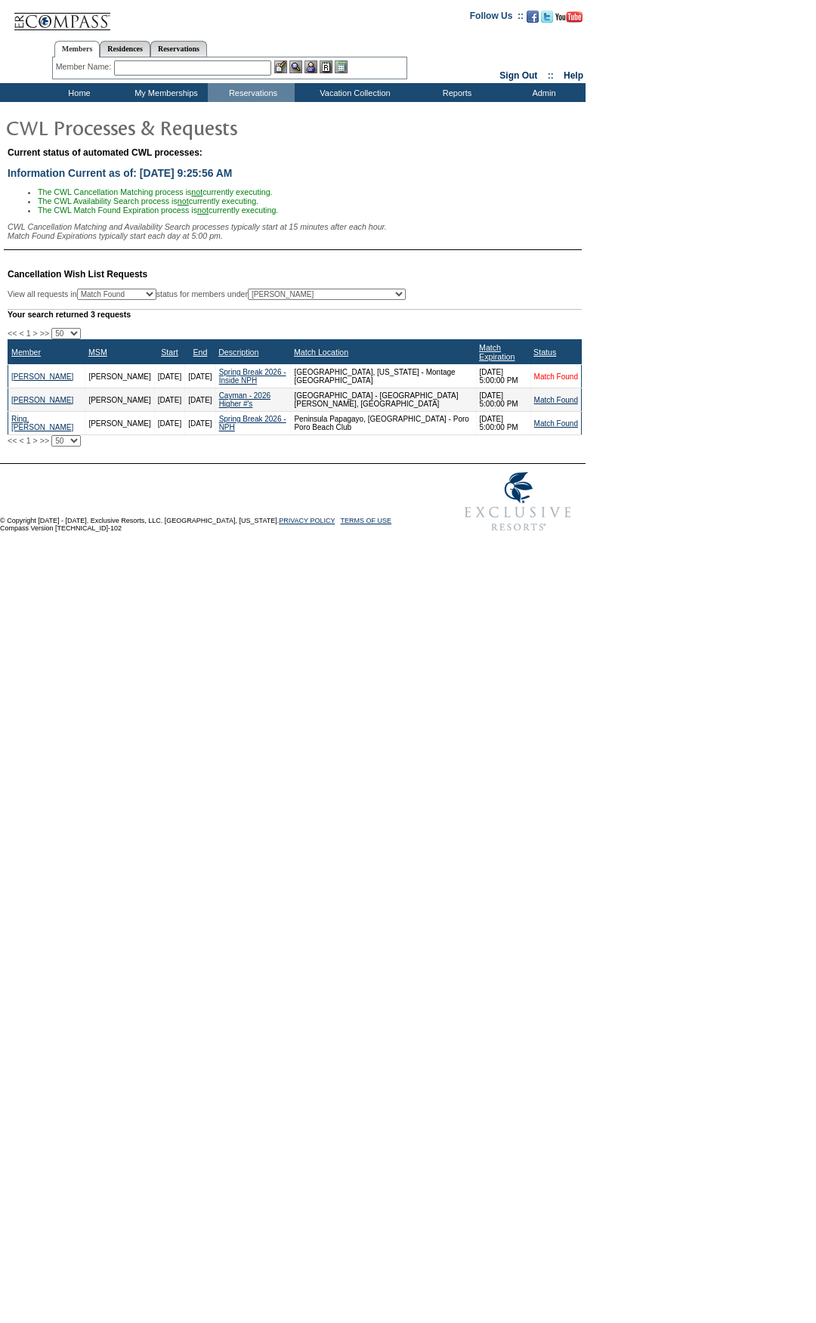 This screenshot has width=816, height=1323. Describe the element at coordinates (307, 521) in the screenshot. I see `a: PRIVACY POLICY` at that location.